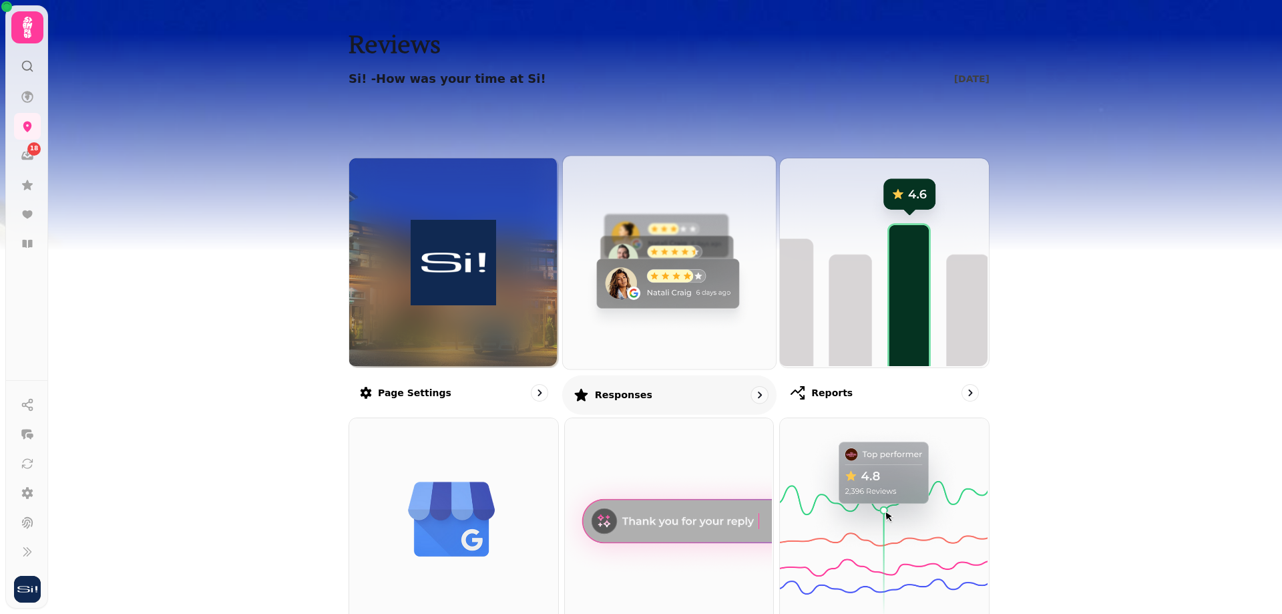 This screenshot has height=614, width=1282. I want to click on p: Responses, so click(623, 395).